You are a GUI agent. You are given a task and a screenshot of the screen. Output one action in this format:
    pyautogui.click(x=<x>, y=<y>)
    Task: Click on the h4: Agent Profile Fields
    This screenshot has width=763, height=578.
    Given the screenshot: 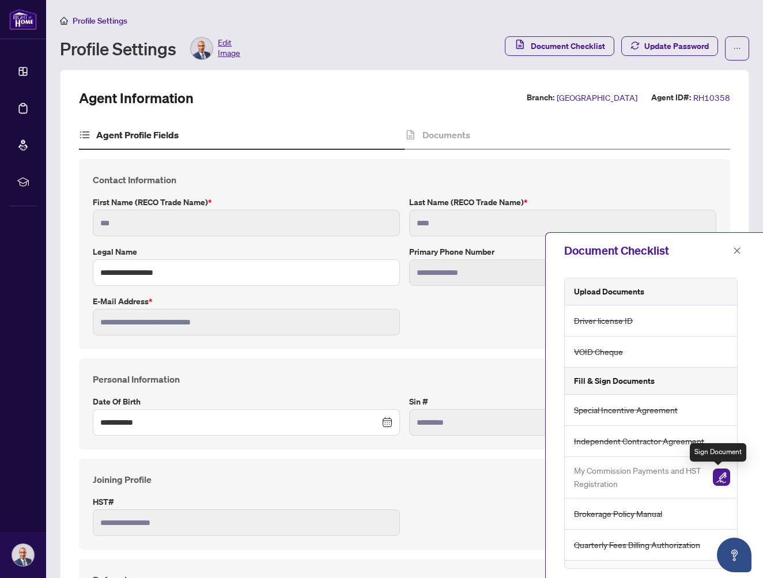 What is the action you would take?
    pyautogui.click(x=137, y=135)
    